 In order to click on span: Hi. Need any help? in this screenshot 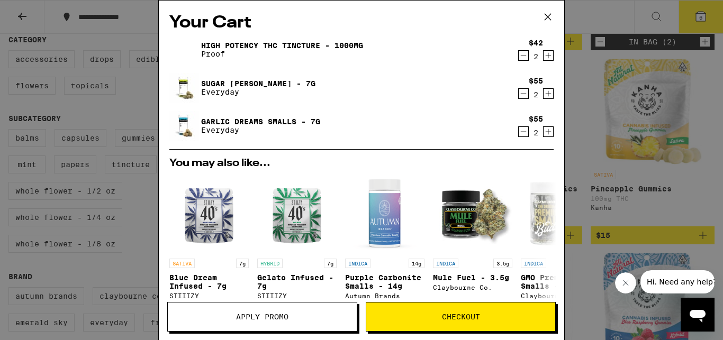, I will do `click(41, 12)`.